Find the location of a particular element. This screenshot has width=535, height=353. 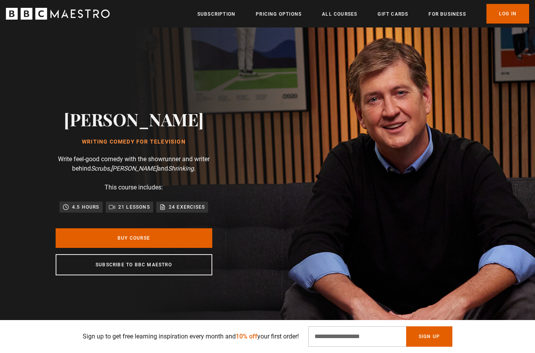

p: 4.5 hours is located at coordinates (86, 207).